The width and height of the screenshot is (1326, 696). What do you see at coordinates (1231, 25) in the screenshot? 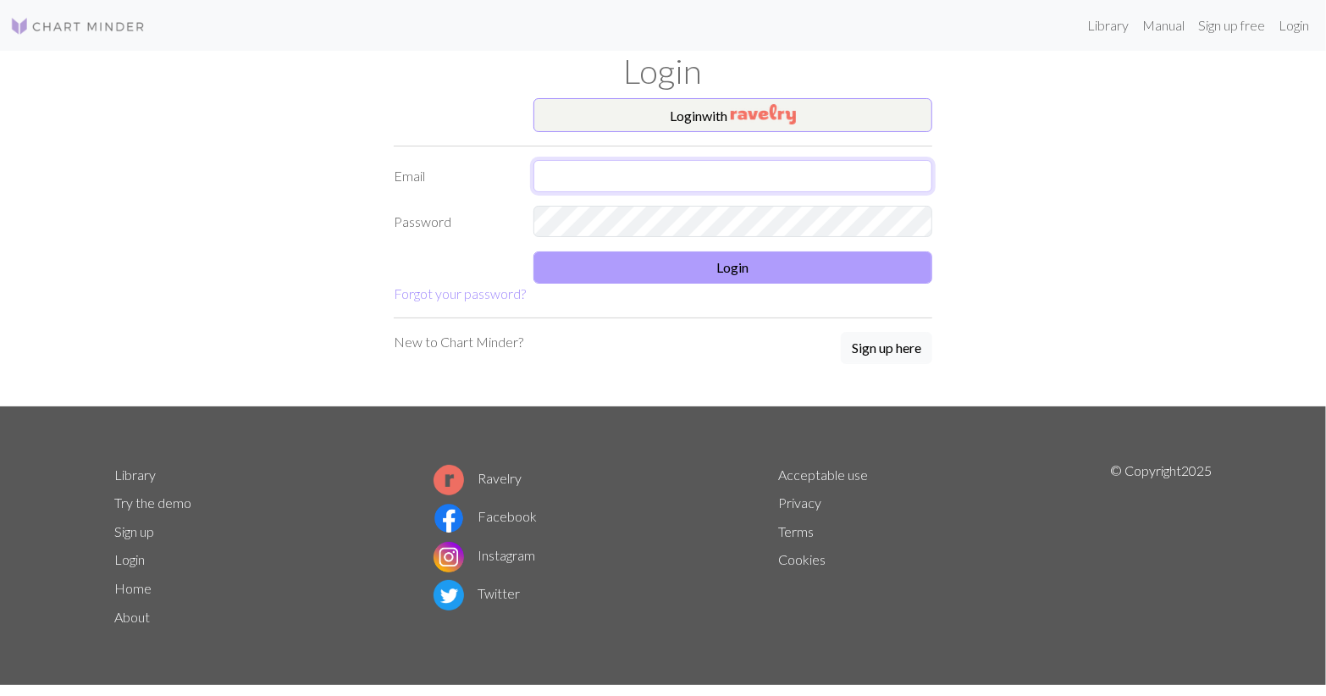
I see `a: Sign up free` at bounding box center [1231, 25].